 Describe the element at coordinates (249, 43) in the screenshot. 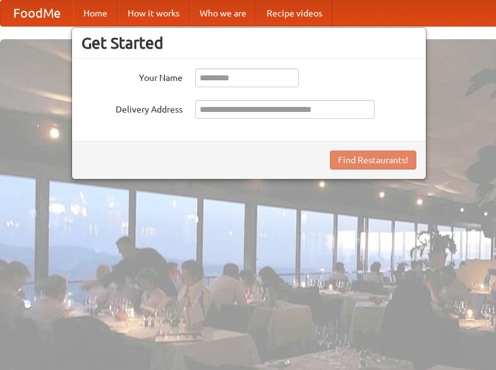

I see `h3: Get Started` at that location.